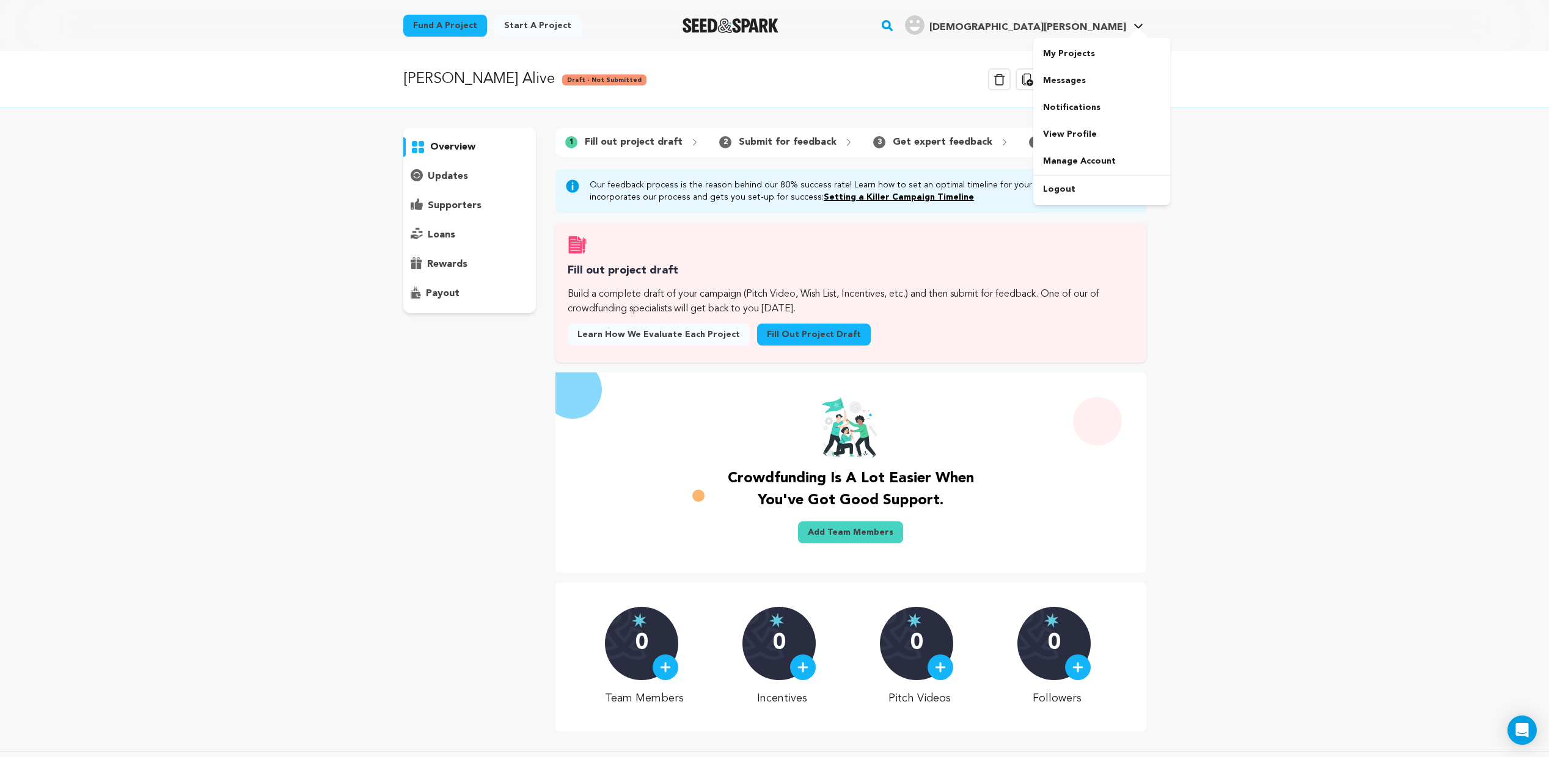 The height and width of the screenshot is (757, 1549). What do you see at coordinates (781, 699) in the screenshot?
I see `p: Incentives` at bounding box center [781, 699].